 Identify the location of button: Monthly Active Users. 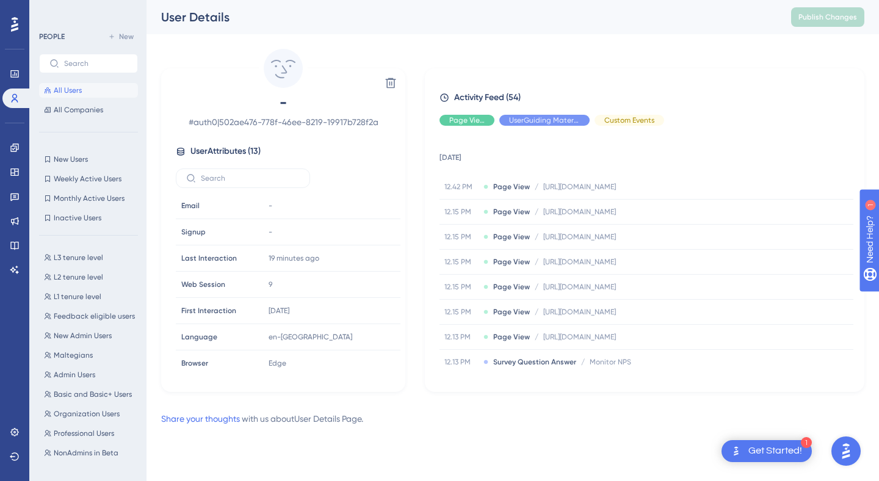
(89, 198).